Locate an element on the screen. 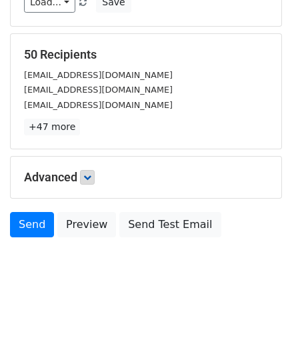  a: +47 more is located at coordinates (52, 127).